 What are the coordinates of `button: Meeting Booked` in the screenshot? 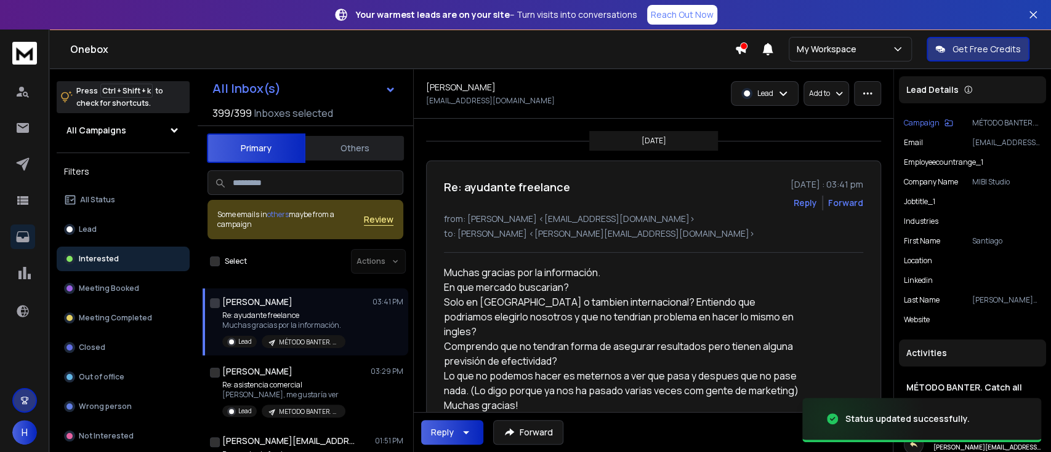 It's located at (123, 289).